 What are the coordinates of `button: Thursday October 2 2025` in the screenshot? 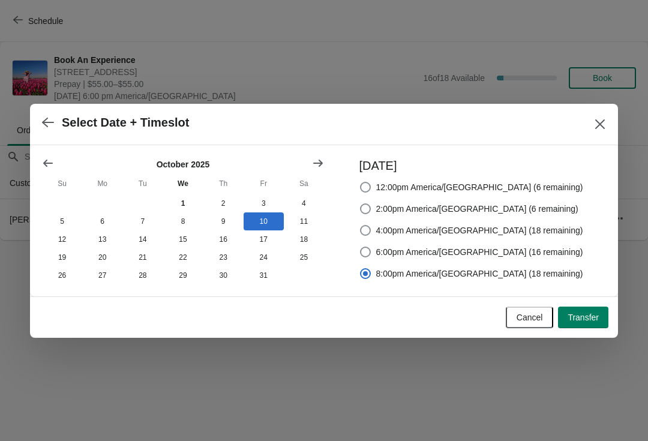 It's located at (223, 203).